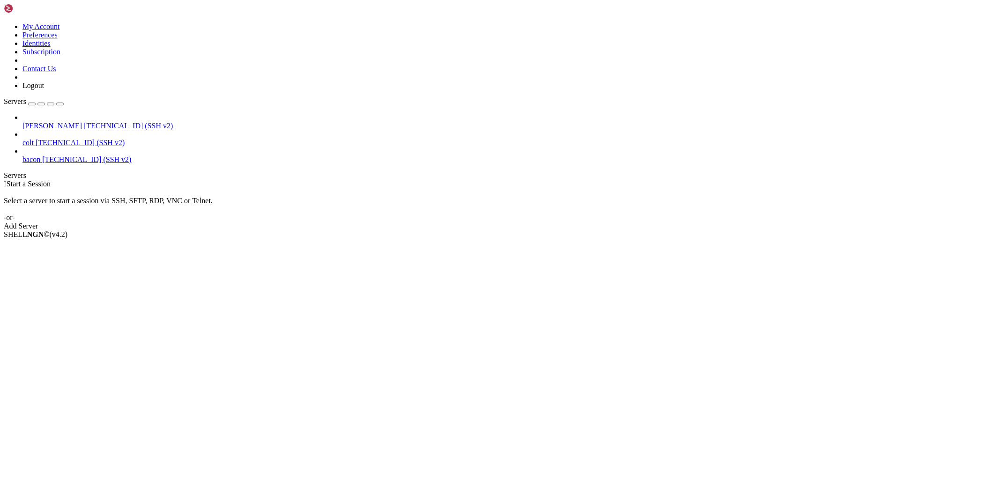  Describe the element at coordinates (41, 52) in the screenshot. I see `a: Subscription` at that location.